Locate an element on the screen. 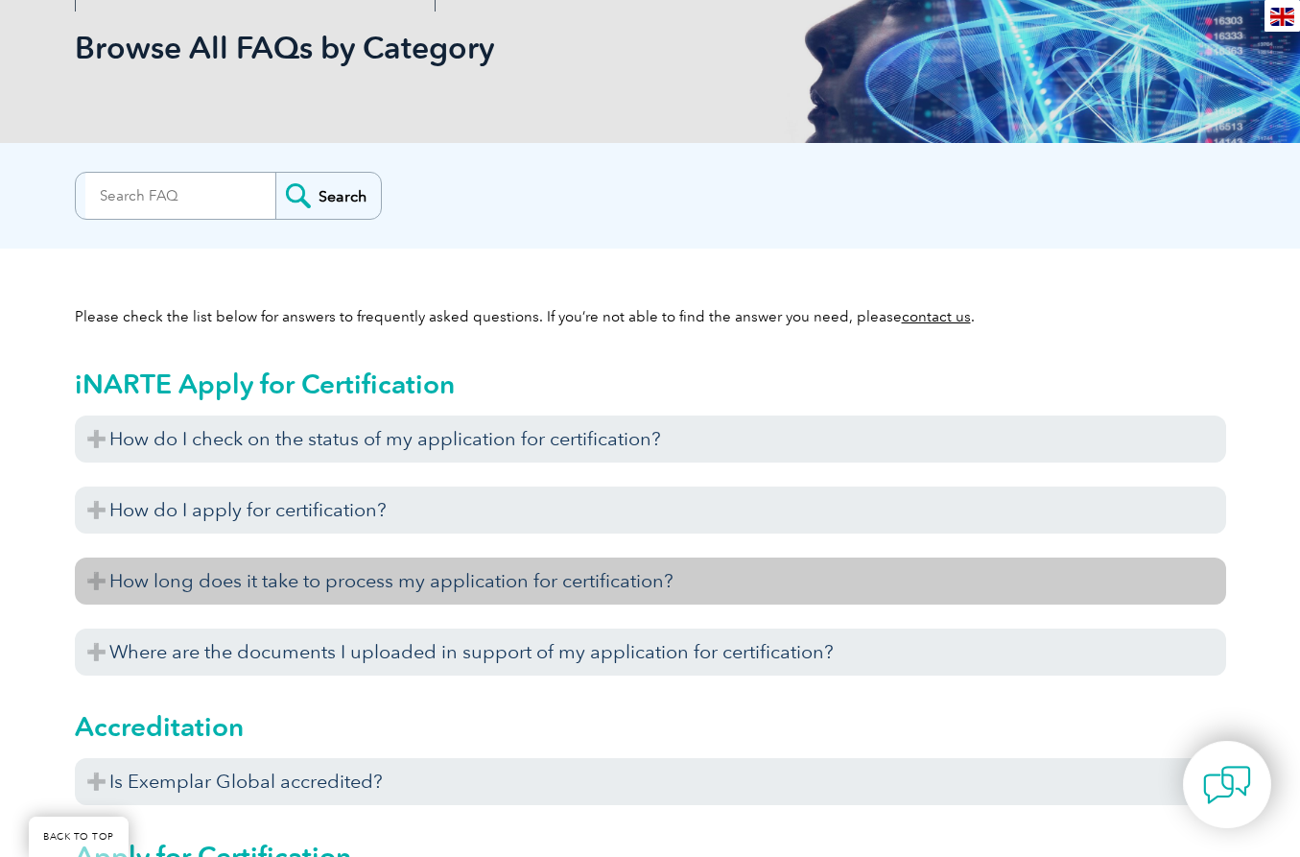 The width and height of the screenshot is (1300, 857). h2: Accreditation is located at coordinates (651, 726).